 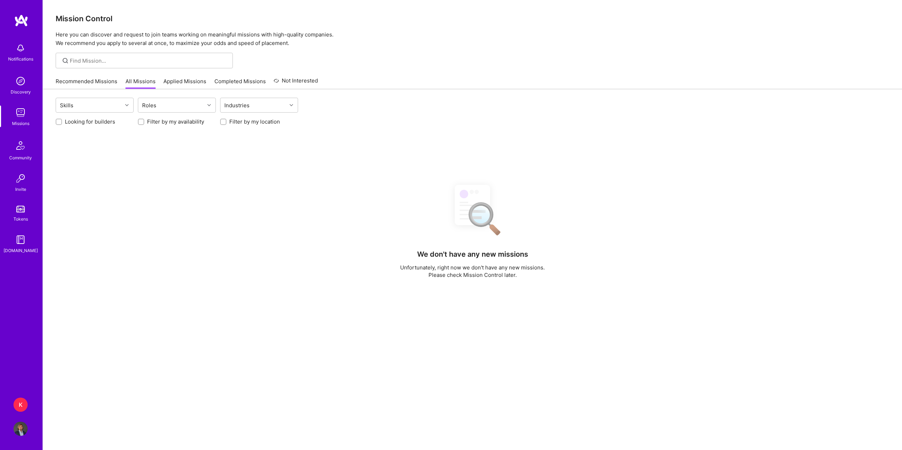 What do you see at coordinates (21, 429) in the screenshot?
I see `a: User Avatar` at bounding box center [21, 429].